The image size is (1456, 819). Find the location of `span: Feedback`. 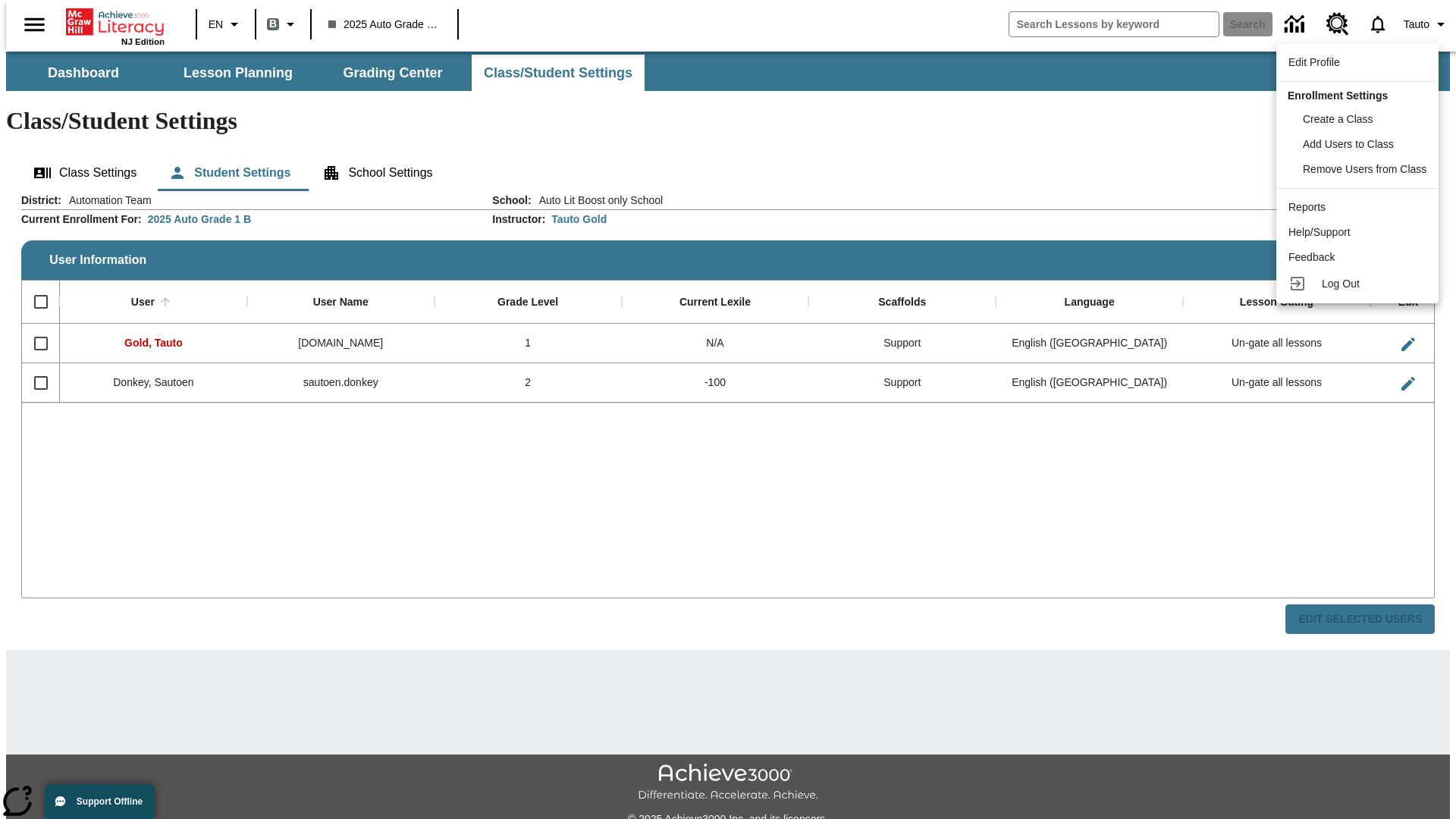

span: Feedback is located at coordinates (1311, 257).